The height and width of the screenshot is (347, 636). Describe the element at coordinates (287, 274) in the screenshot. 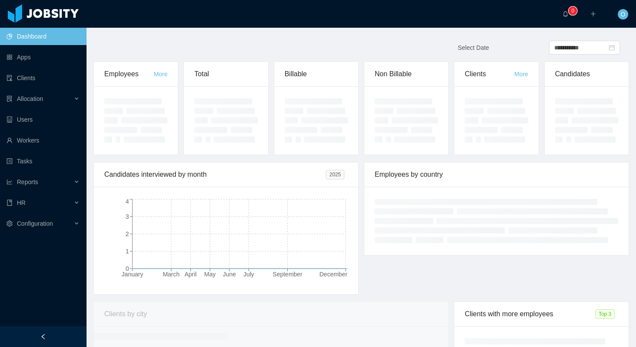

I see `tspan: September` at that location.